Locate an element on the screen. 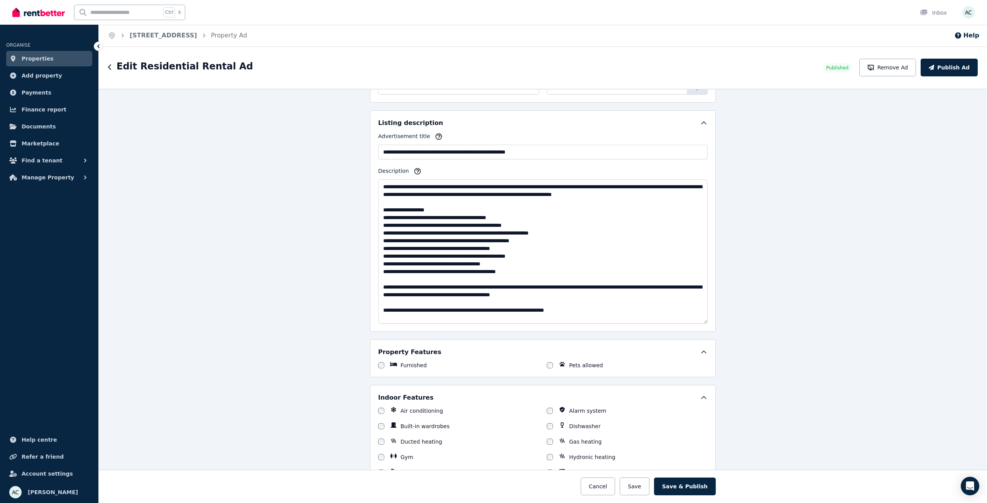 This screenshot has width=987, height=503. a: Property Ad is located at coordinates (229, 35).